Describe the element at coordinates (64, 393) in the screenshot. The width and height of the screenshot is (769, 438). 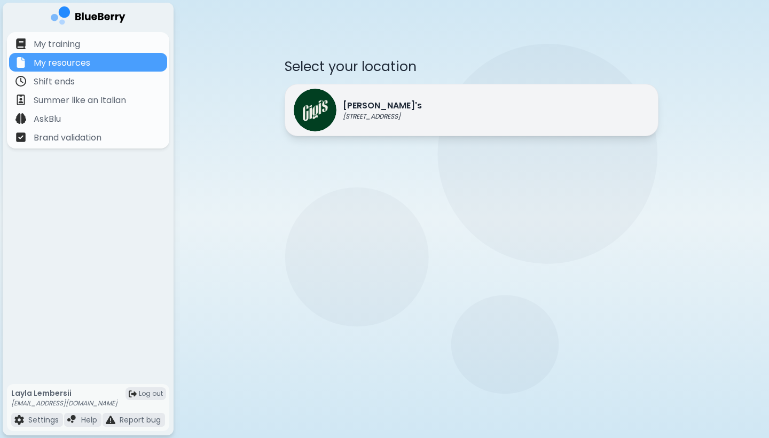
I see `p: Layla Lembersii` at that location.